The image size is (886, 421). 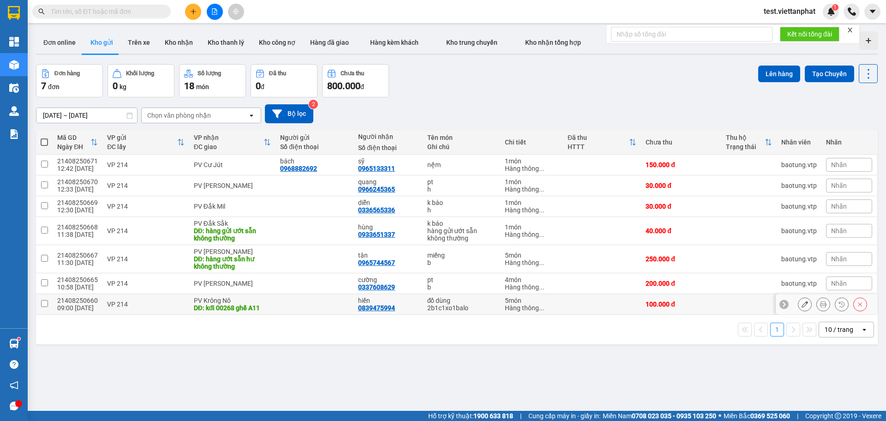 What do you see at coordinates (531, 142) in the screenshot?
I see `div: Chi tiết` at bounding box center [531, 142].